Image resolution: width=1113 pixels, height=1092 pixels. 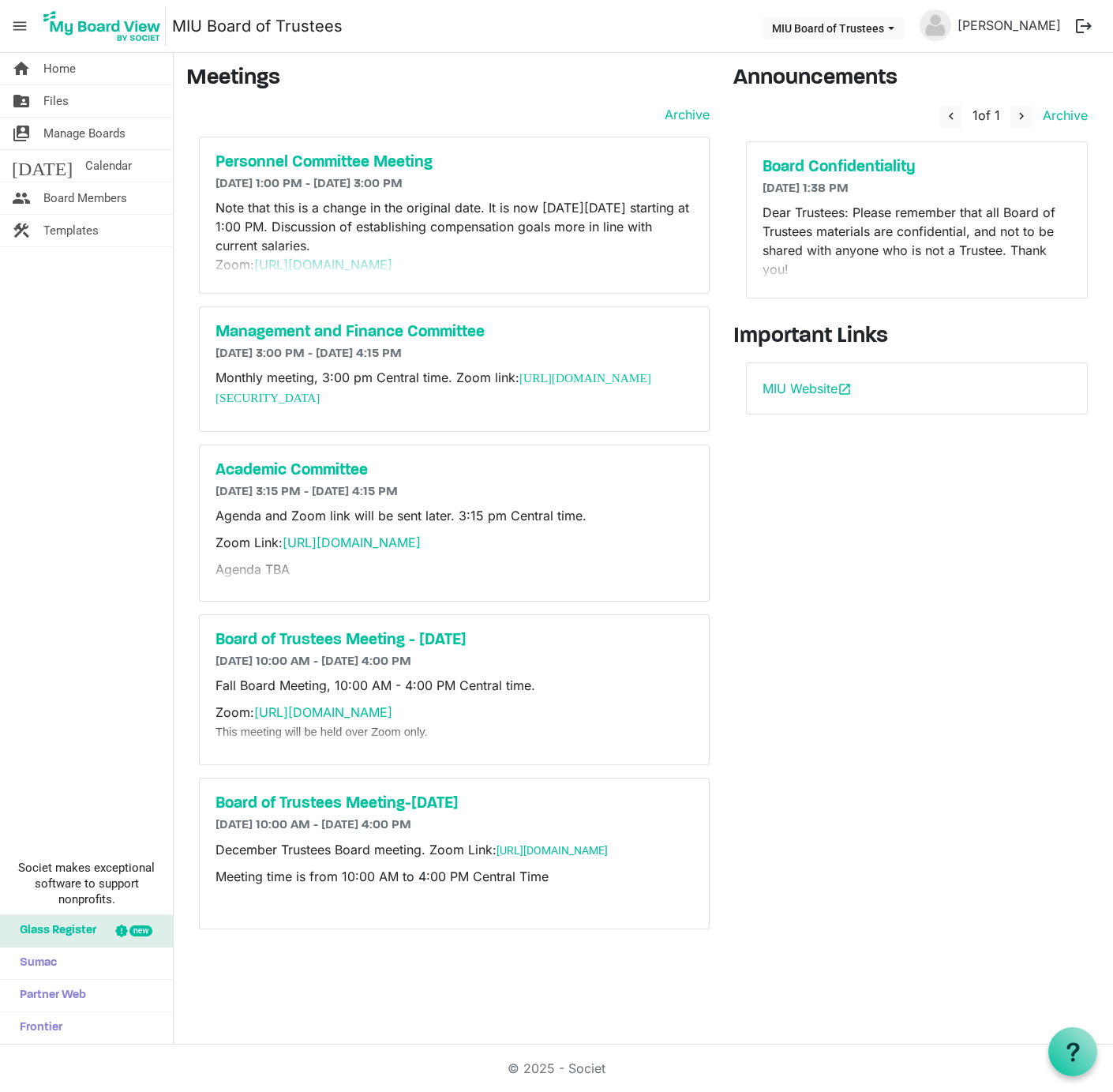 What do you see at coordinates (845, 389) in the screenshot?
I see `span: open_in_new` at bounding box center [845, 389].